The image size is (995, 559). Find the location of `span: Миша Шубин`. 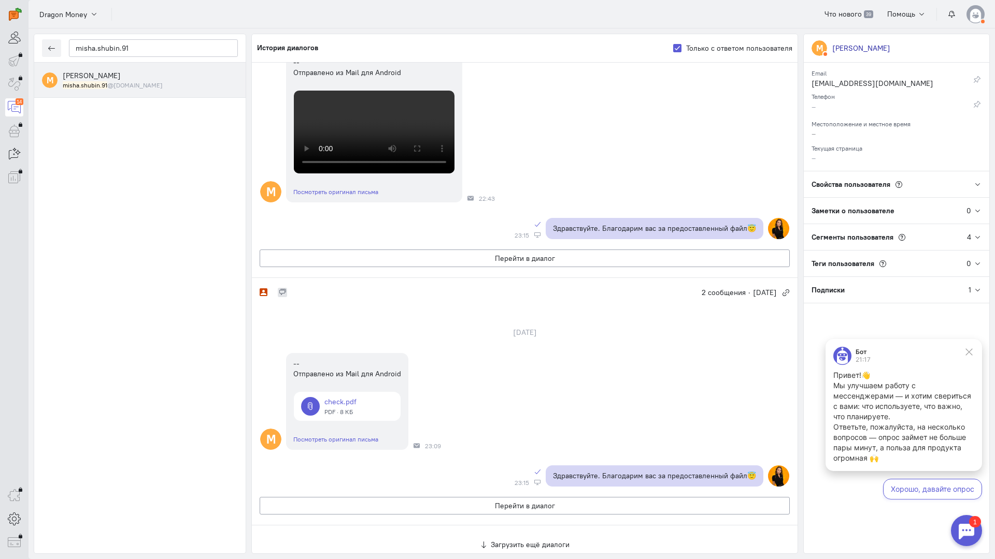

span: Миша Шубин is located at coordinates (92, 76).